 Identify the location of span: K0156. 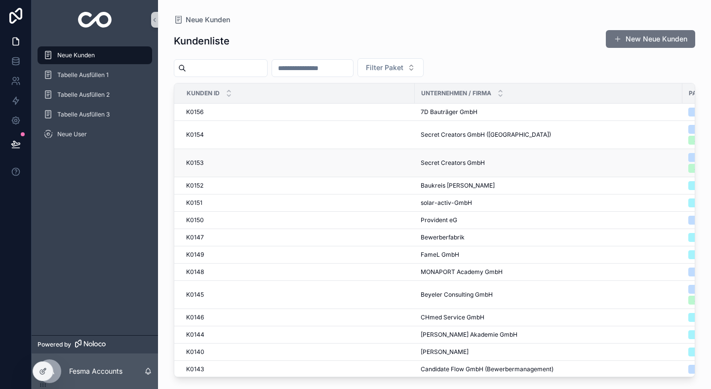
(195, 112).